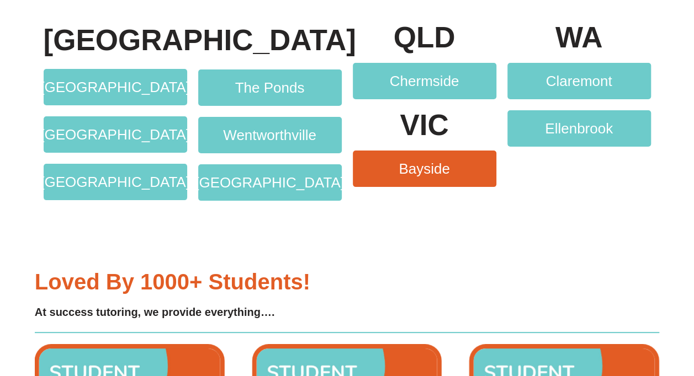  Describe the element at coordinates (424, 37) in the screenshot. I see `p: QLD` at that location.